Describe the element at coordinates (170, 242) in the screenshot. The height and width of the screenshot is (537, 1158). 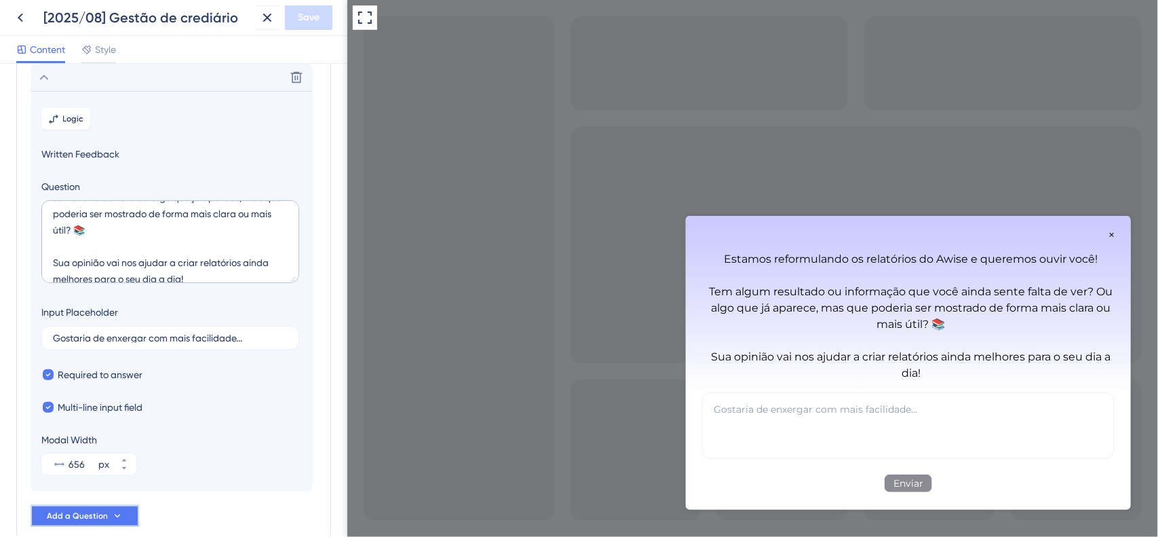
I see `textarea: Estamos reformulando os relatórios do Awise e queremos ouvir você! Tem algum resultado ou informa...` at that location.